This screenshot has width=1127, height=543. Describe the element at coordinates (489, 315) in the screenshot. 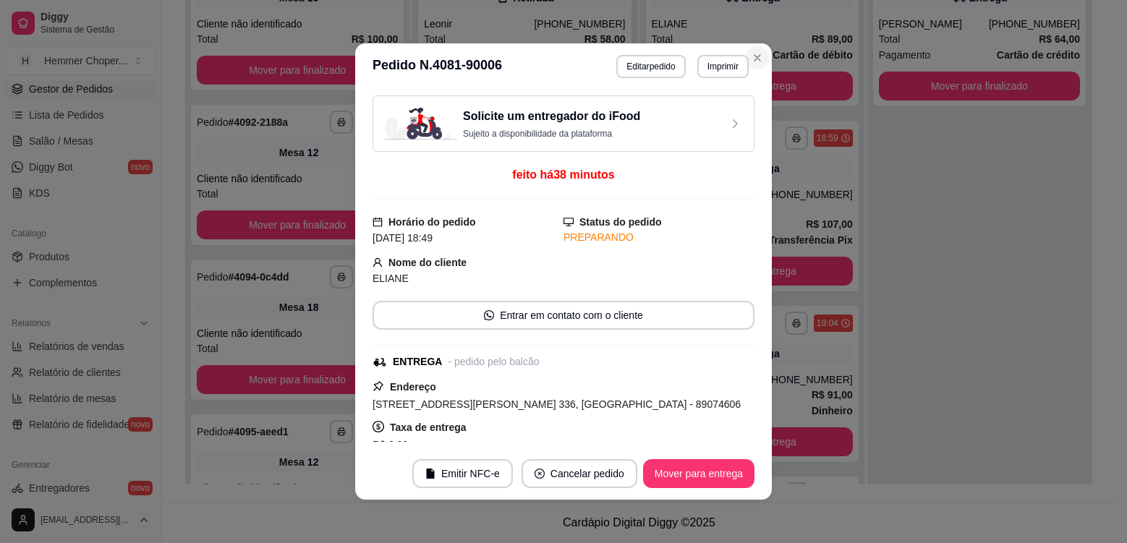

I see `span: whats-app` at that location.